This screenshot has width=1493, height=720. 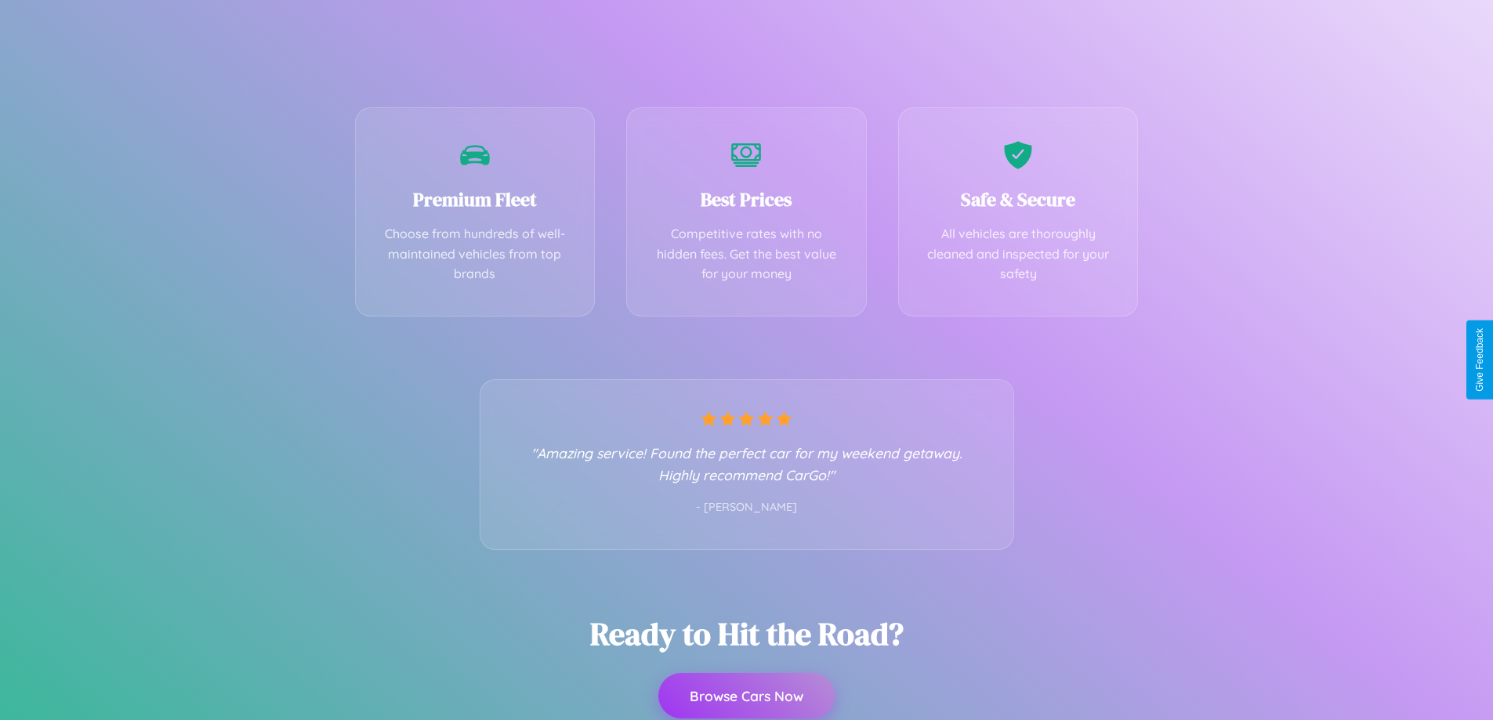 What do you see at coordinates (475, 254) in the screenshot?
I see `p: Choose from hundreds of well-maintained vehicles from top brands` at bounding box center [475, 254].